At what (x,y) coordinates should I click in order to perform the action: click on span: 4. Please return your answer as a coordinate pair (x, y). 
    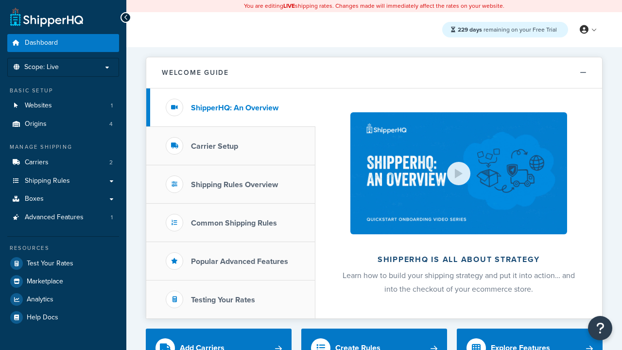
    Looking at the image, I should click on (111, 124).